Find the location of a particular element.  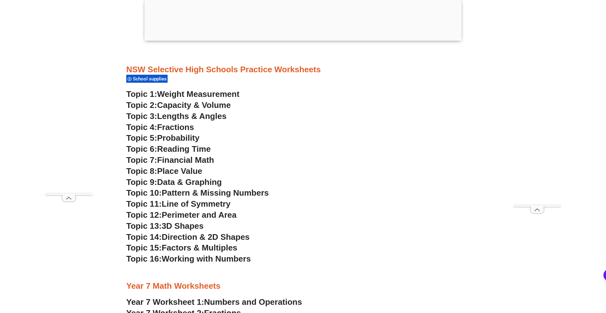

a: Topic 15:Factors & Multiples is located at coordinates (182, 248).